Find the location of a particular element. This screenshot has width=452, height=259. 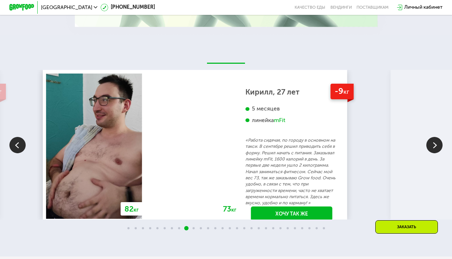

div: Заказать is located at coordinates (407, 227).